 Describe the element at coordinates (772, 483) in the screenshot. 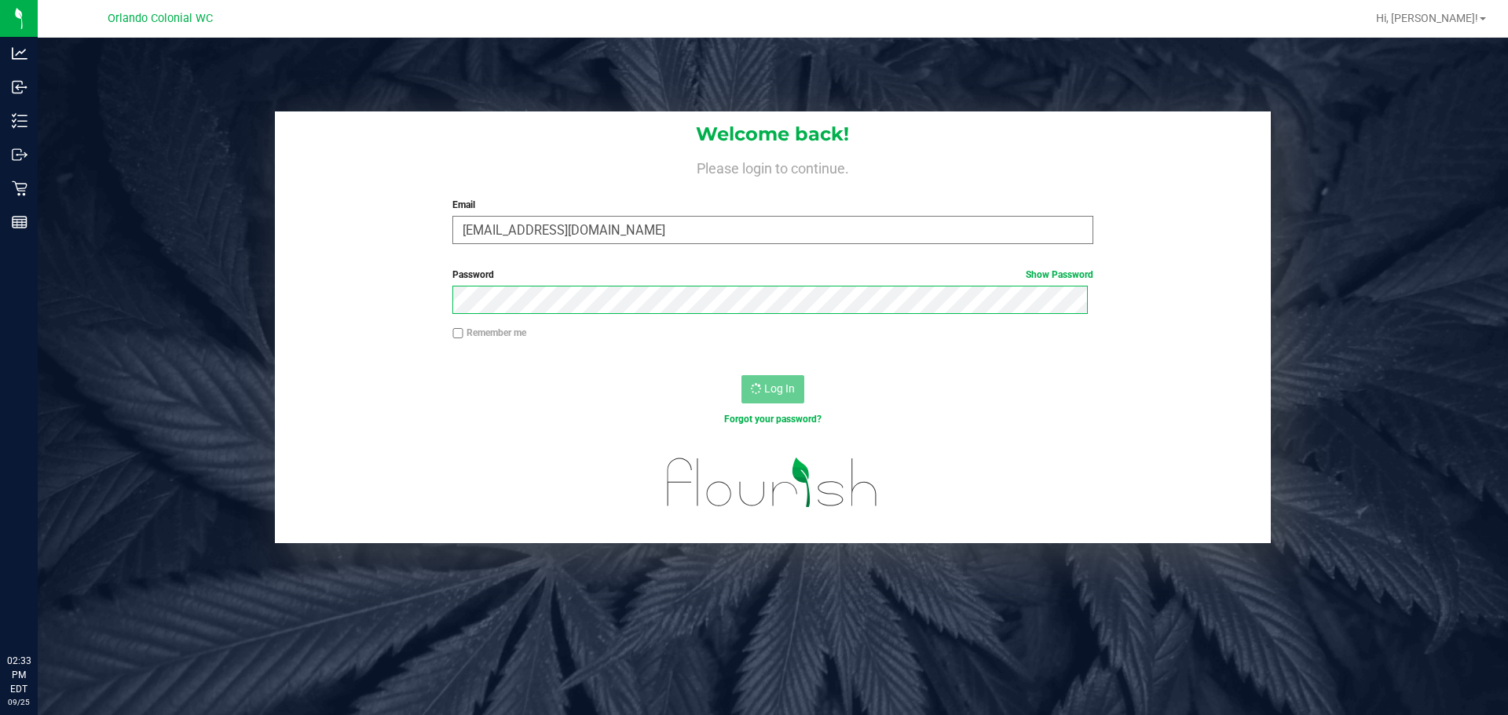

I see `img: flourish_logo.svg` at that location.